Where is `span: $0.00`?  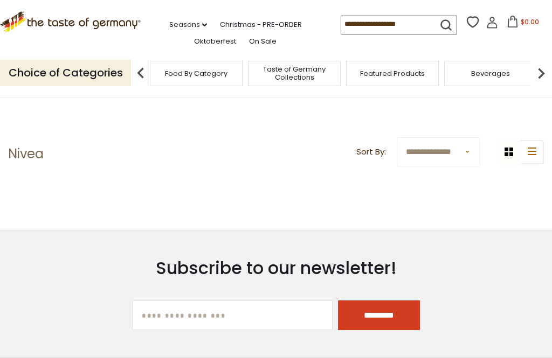
span: $0.00 is located at coordinates (530, 22).